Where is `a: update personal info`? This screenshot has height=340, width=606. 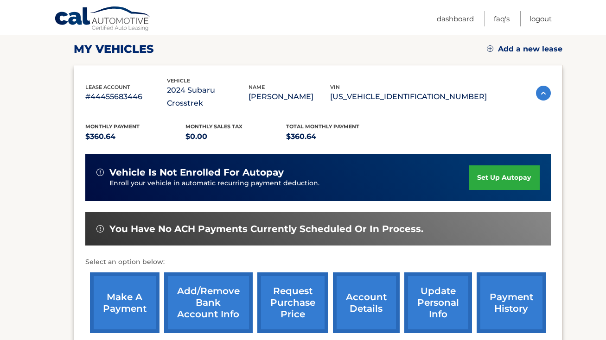
a: update personal info is located at coordinates (438, 303).